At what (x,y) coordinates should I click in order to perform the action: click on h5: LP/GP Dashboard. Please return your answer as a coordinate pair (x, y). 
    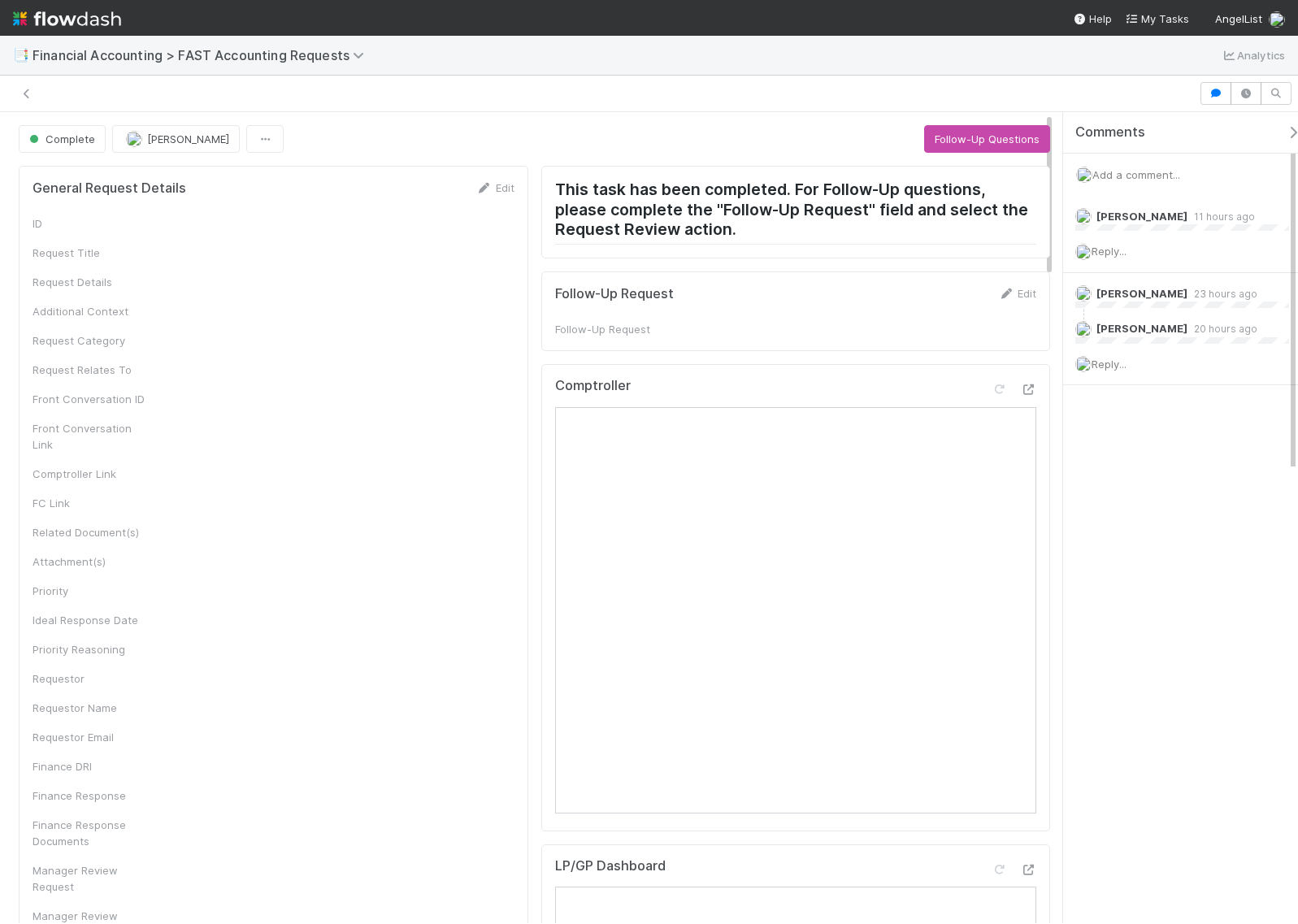
    Looking at the image, I should click on (610, 866).